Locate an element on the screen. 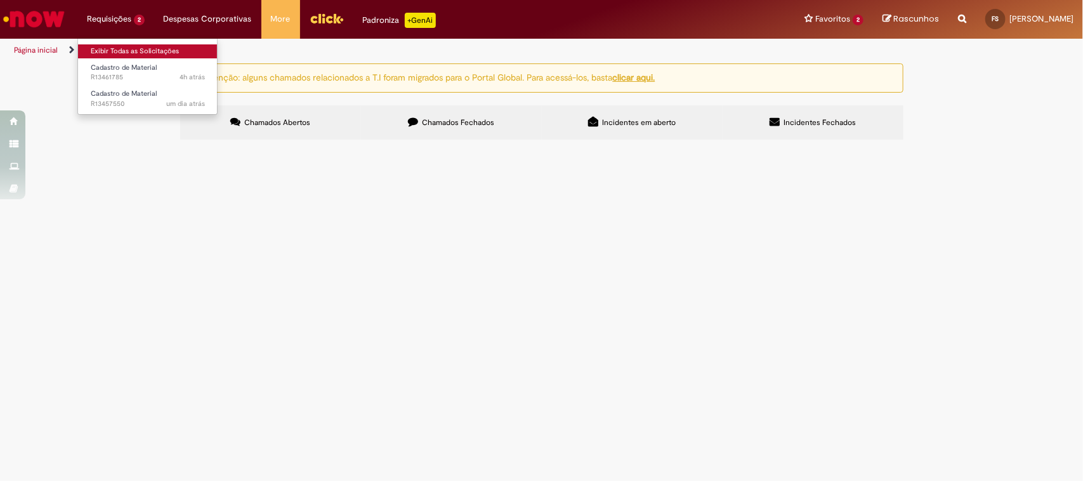 This screenshot has height=481, width=1083. a: Aberto R13457550 : Cadastro de Material is located at coordinates (148, 98).